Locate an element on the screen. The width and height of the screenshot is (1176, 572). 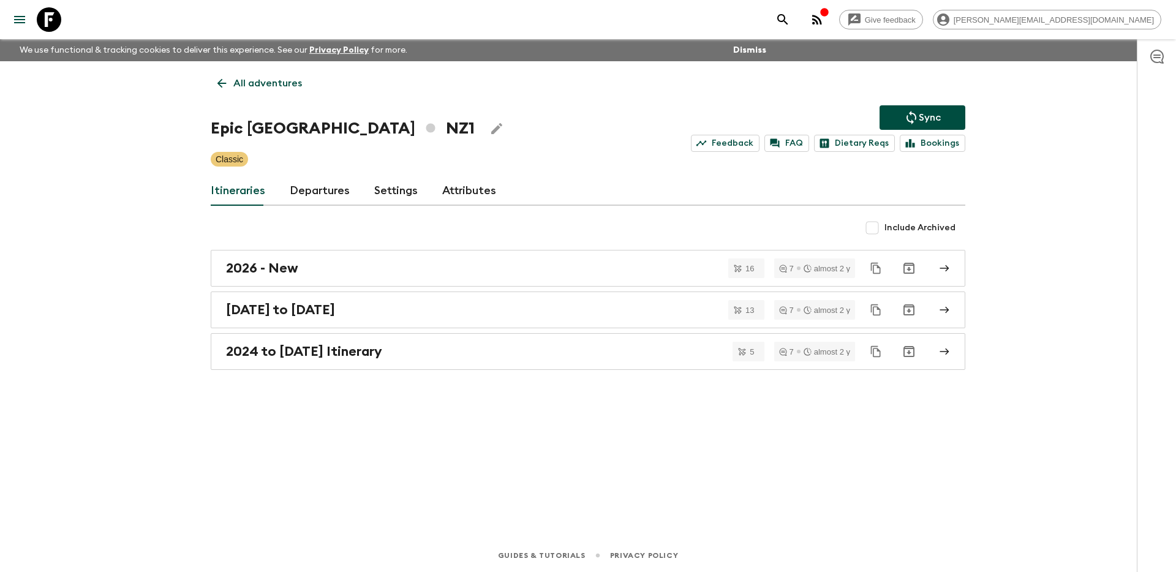
button: Sync adventure departures to the booking engine is located at coordinates (923, 118).